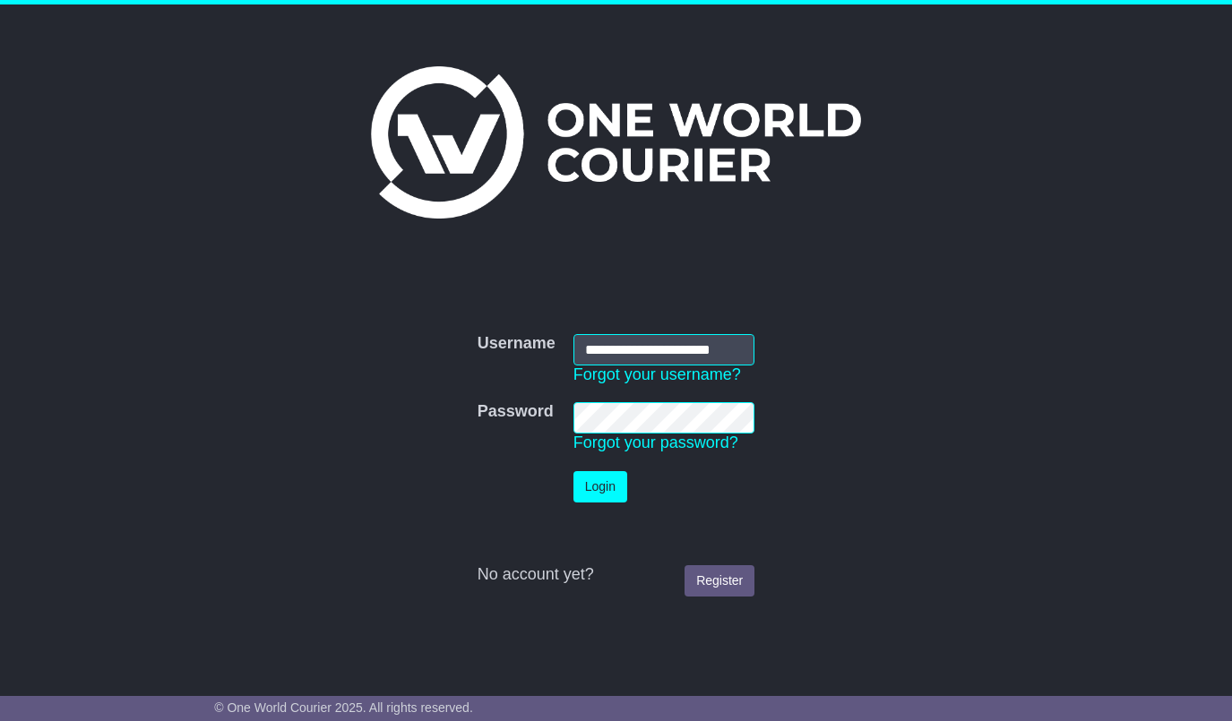 Image resolution: width=1232 pixels, height=721 pixels. I want to click on span: © One World Courier 2025. All rights reserved., so click(343, 708).